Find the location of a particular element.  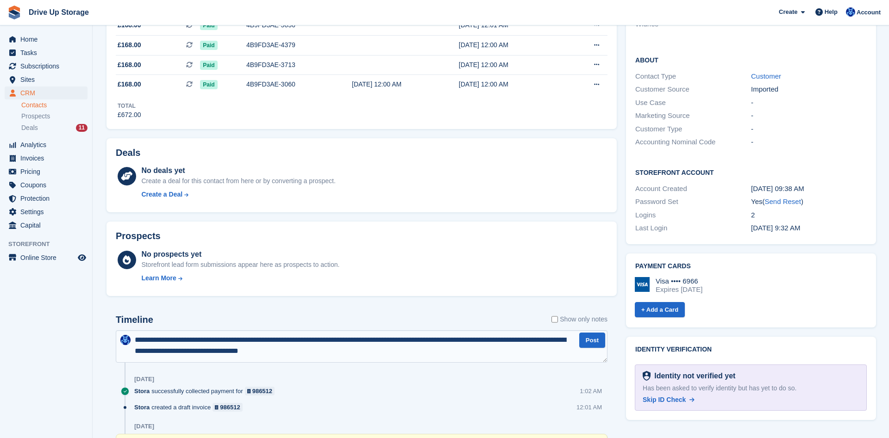

span: Prospects is located at coordinates (36, 116).